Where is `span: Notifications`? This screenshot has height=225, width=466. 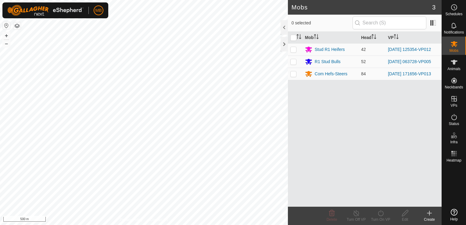
span: Notifications is located at coordinates (454, 32).